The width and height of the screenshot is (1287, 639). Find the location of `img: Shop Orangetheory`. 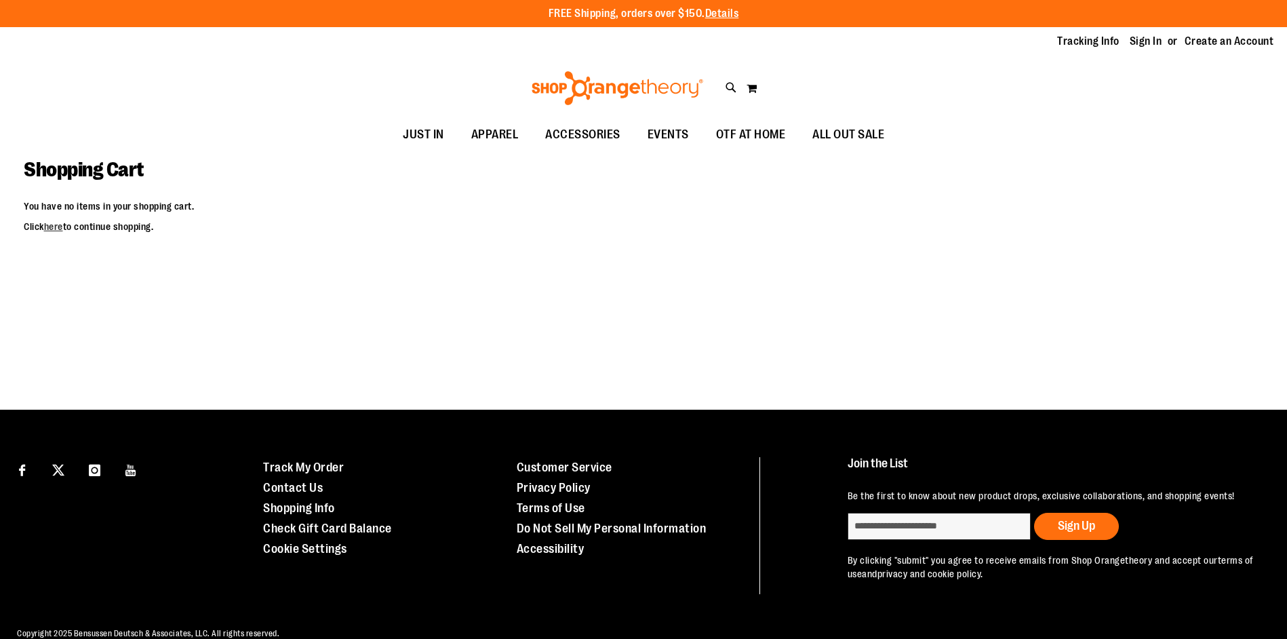

img: Shop Orangetheory is located at coordinates (617, 88).